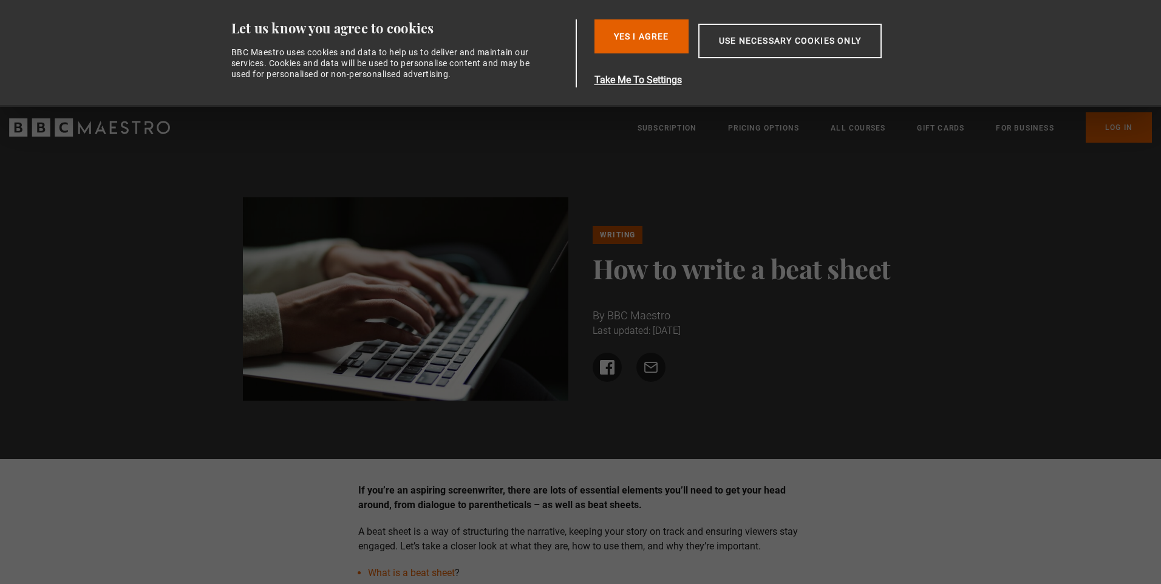  Describe the element at coordinates (941, 128) in the screenshot. I see `a: Gift Cards` at that location.